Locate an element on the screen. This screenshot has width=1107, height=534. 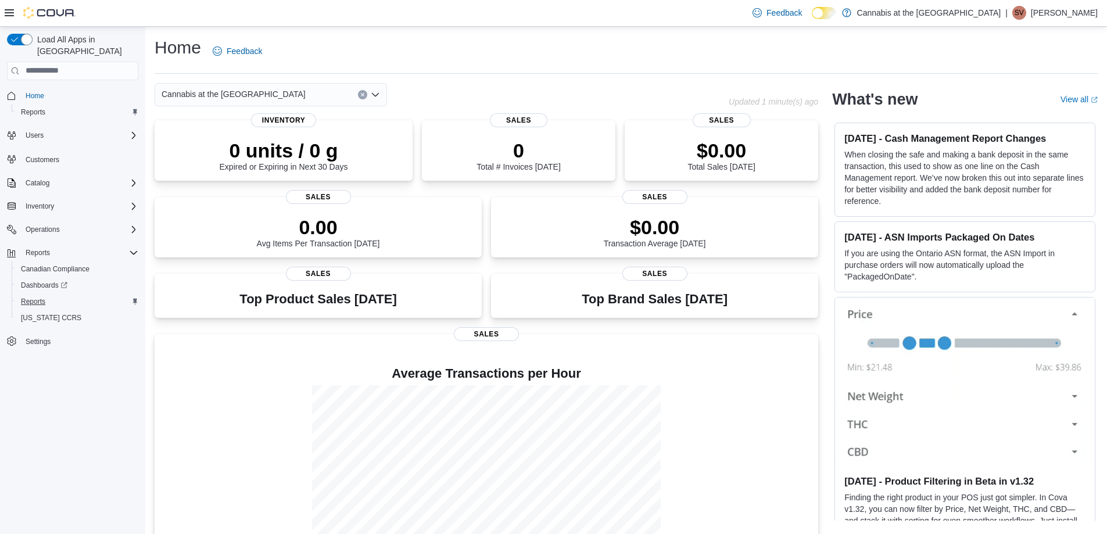
span: Dark Mode is located at coordinates (812, 19).